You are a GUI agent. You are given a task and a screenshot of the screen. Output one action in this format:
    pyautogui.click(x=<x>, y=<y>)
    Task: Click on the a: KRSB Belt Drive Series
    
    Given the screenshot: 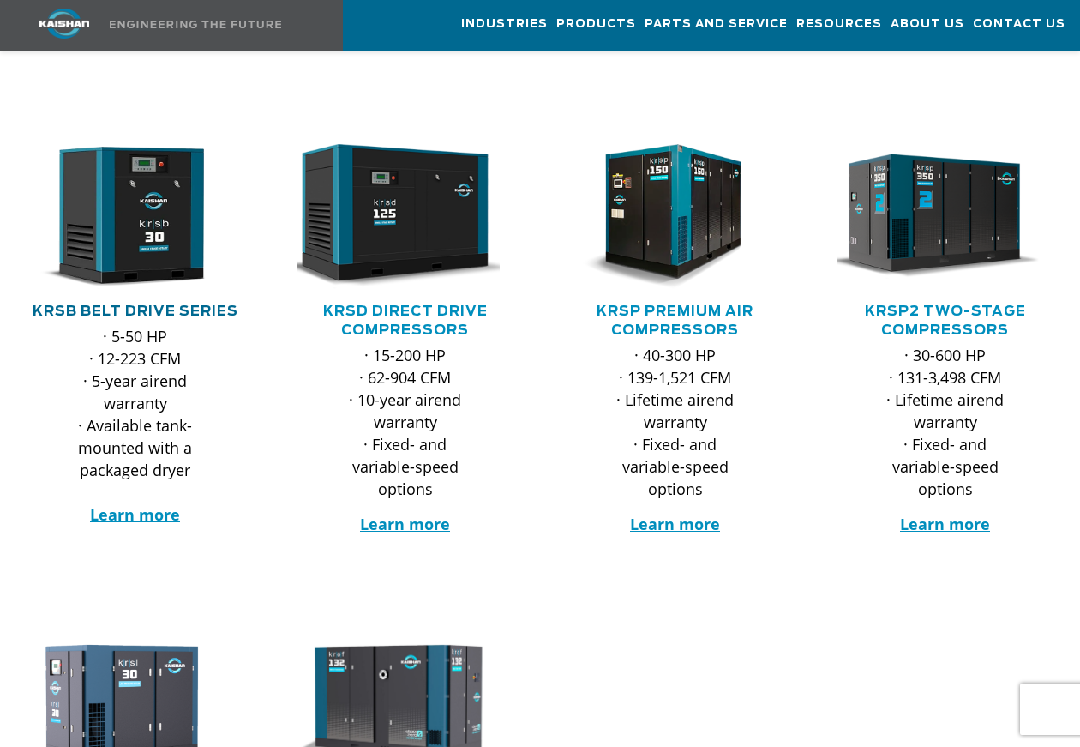 What is the action you would take?
    pyautogui.click(x=135, y=311)
    